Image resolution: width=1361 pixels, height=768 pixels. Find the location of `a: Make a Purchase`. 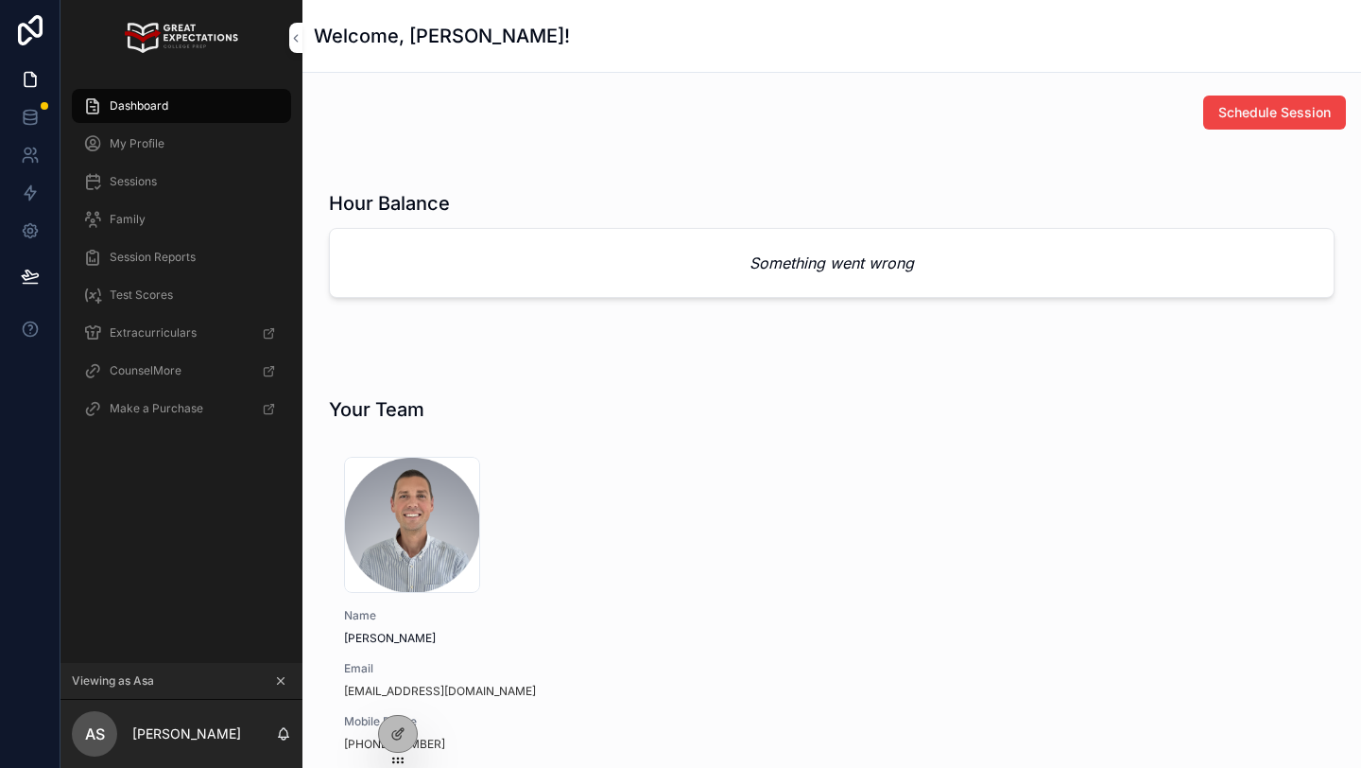

a: Make a Purchase is located at coordinates (182, 408).